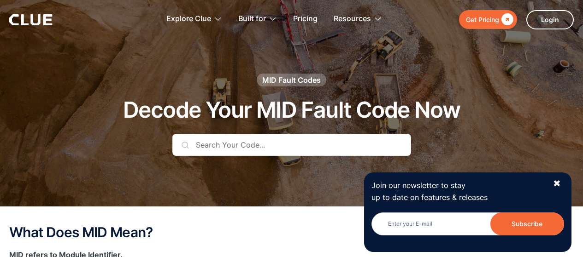 The image size is (583, 257). Describe the element at coordinates (458, 192) in the screenshot. I see `p: Join our newsletter to stay up to date on features & releases` at that location.